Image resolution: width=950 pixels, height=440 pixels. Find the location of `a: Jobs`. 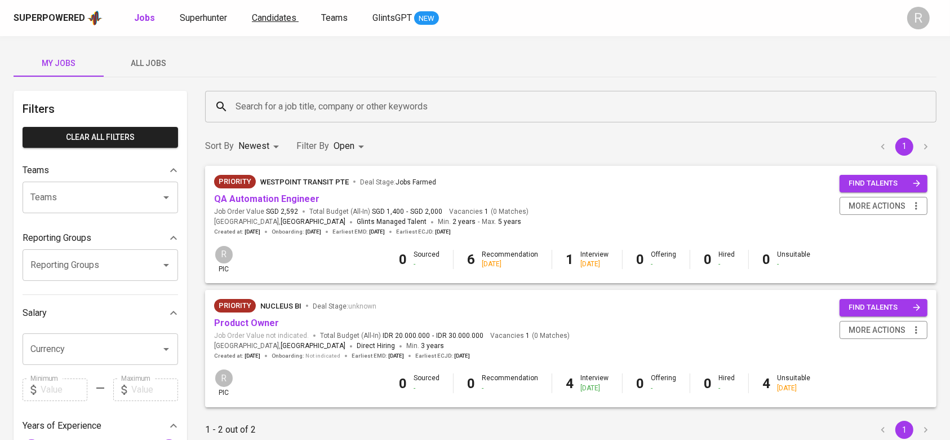

a: Jobs is located at coordinates (145, 18).